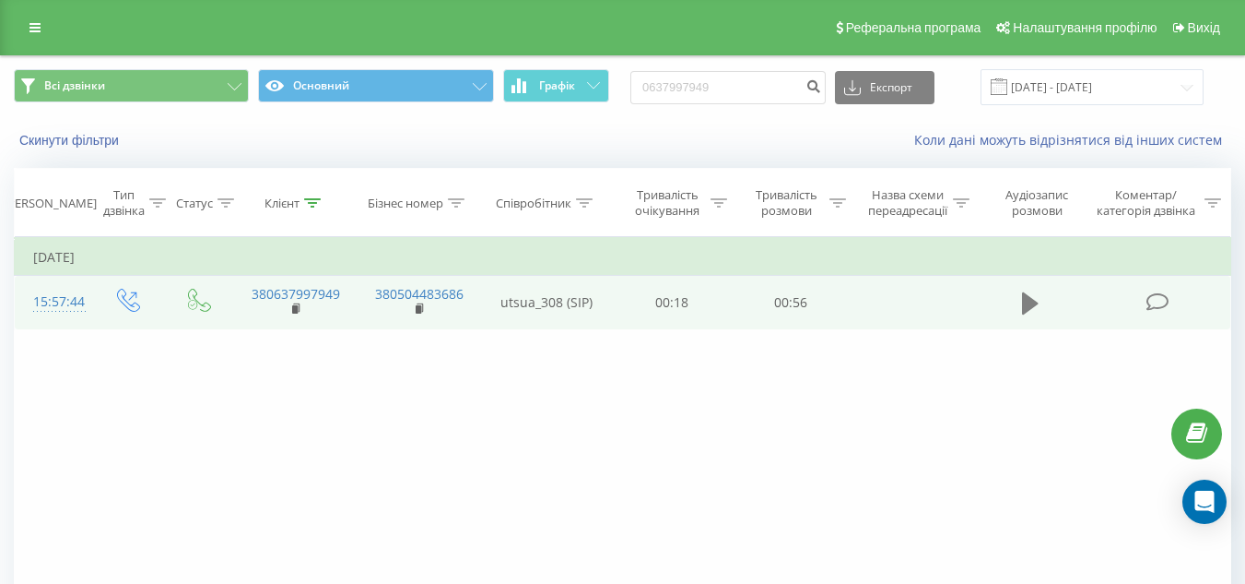  What do you see at coordinates (282, 203) in the screenshot?
I see `div: Клієнт` at bounding box center [282, 203].